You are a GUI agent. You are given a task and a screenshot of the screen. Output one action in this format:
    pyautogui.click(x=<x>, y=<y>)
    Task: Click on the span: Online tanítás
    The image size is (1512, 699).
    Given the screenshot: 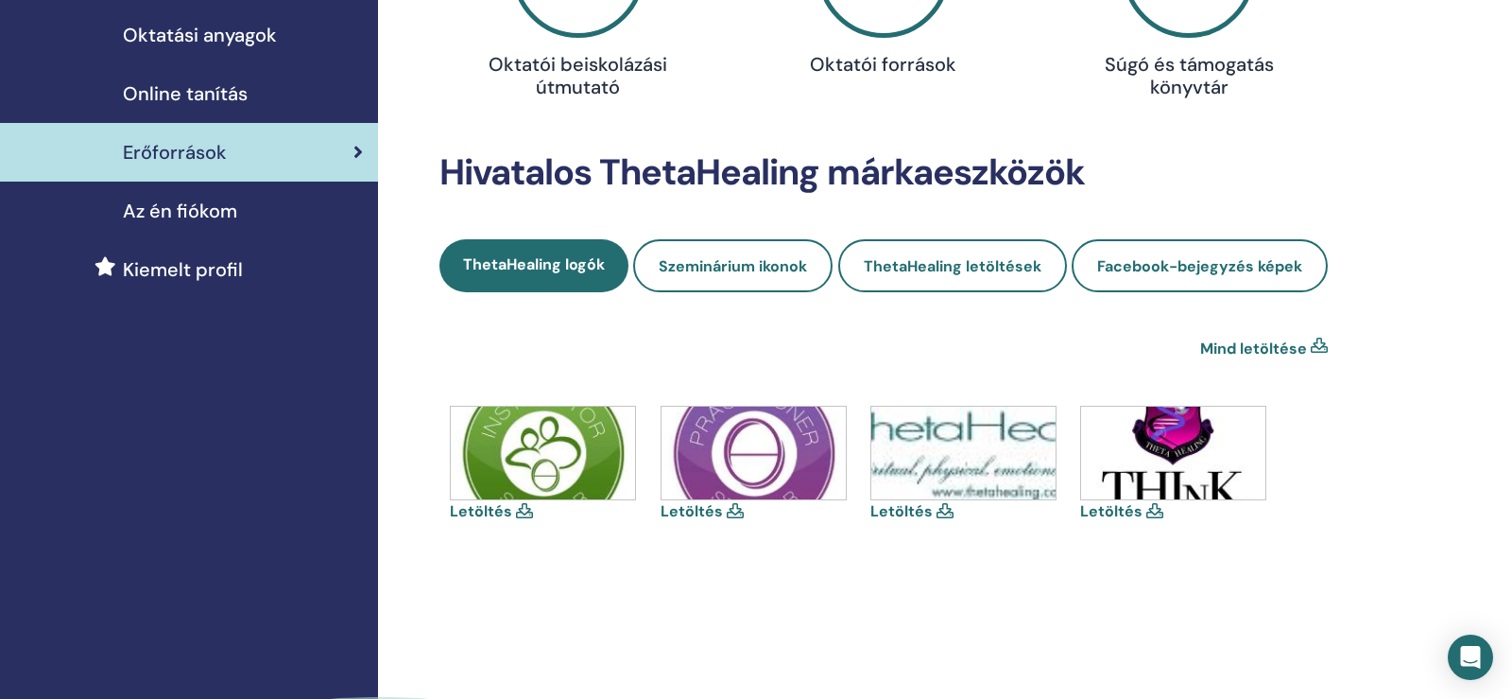 What is the action you would take?
    pyautogui.click(x=185, y=94)
    